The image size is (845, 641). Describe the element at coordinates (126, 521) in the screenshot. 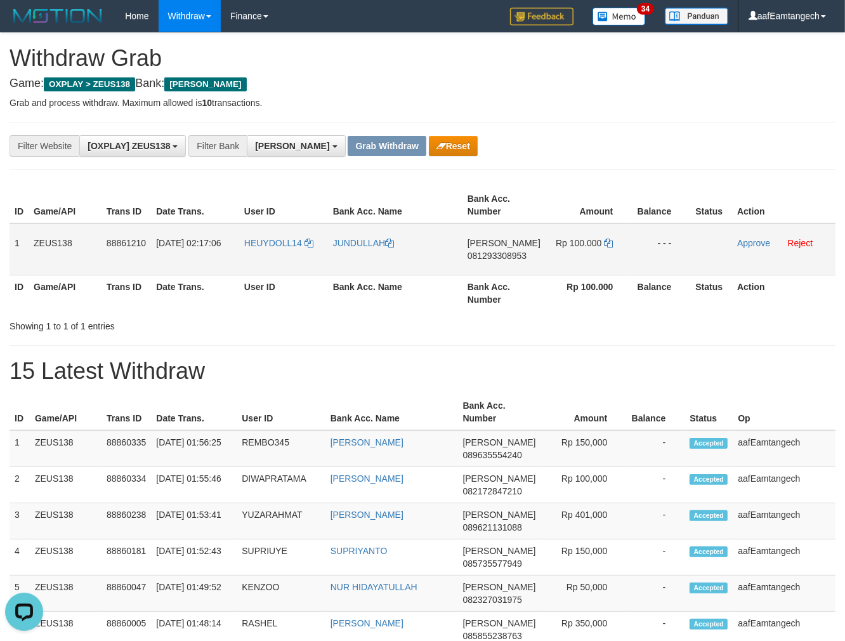

I see `td: 88860238` at that location.